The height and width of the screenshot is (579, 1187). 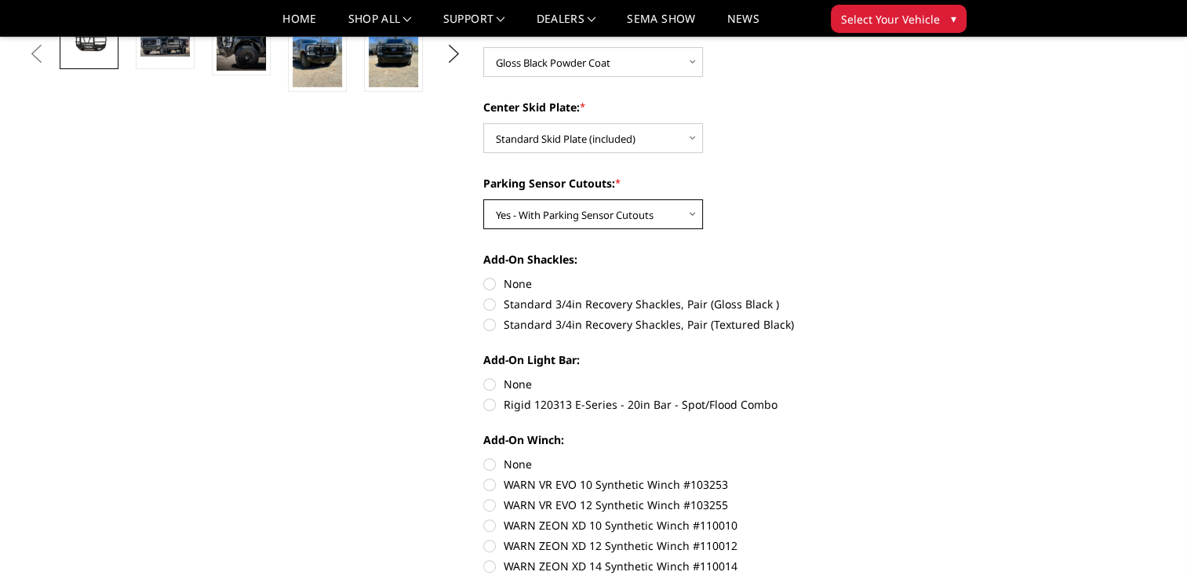 What do you see at coordinates (700, 440) in the screenshot?
I see `label: Add-On Winch:` at bounding box center [700, 440].